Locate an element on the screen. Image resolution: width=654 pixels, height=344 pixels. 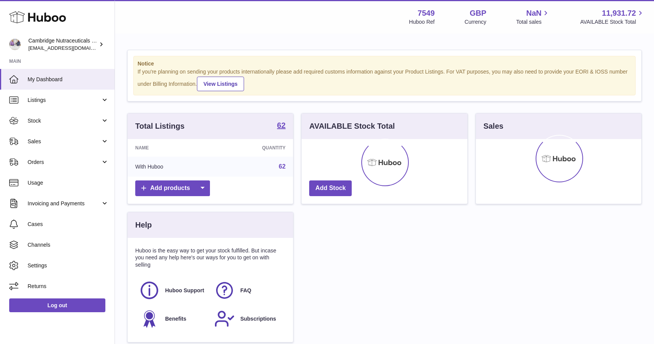
span: Benefits is located at coordinates (175, 319).